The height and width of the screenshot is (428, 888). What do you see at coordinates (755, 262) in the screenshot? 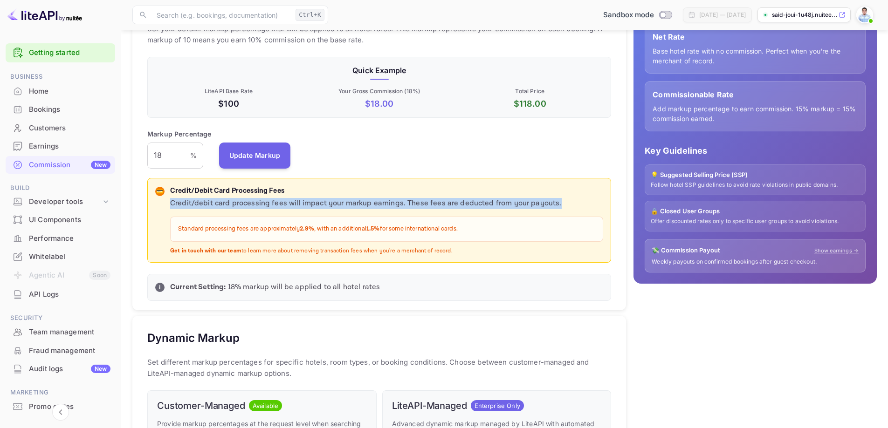
I see `p: Weekly payouts on confirmed bookings after guest checkout.` at bounding box center [755, 262].